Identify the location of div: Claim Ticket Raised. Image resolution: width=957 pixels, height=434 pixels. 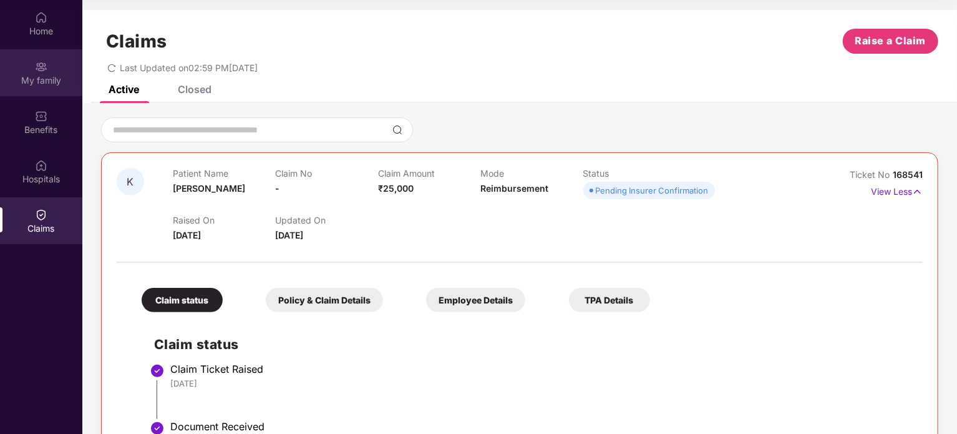
(540, 369).